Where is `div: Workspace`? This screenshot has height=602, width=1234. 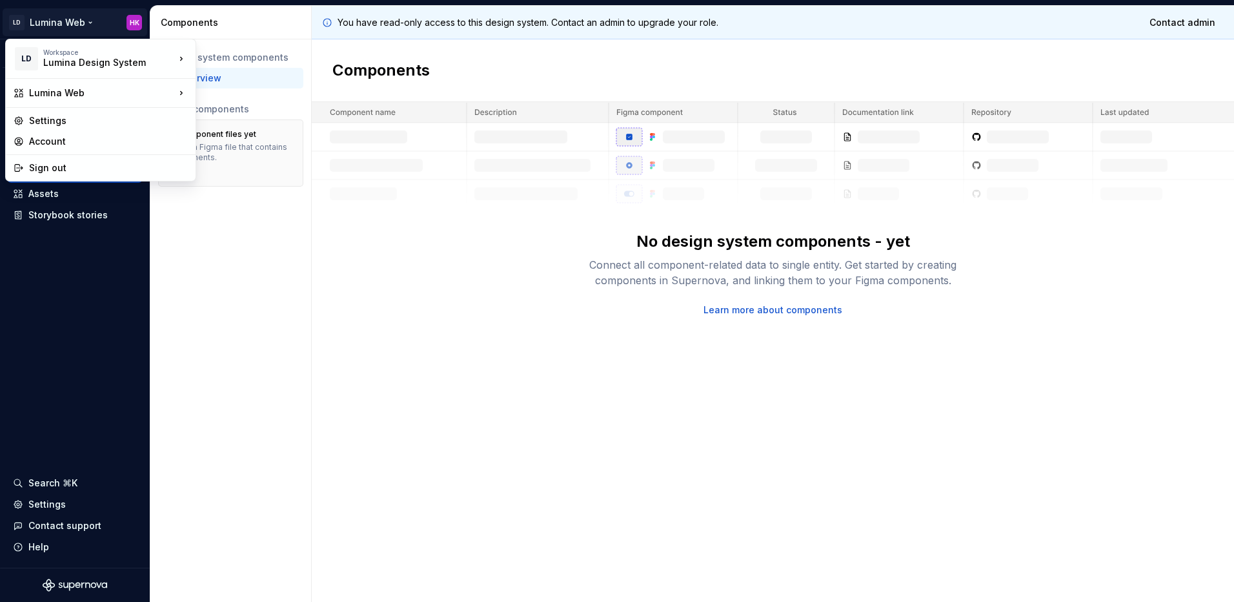 div: Workspace is located at coordinates (109, 52).